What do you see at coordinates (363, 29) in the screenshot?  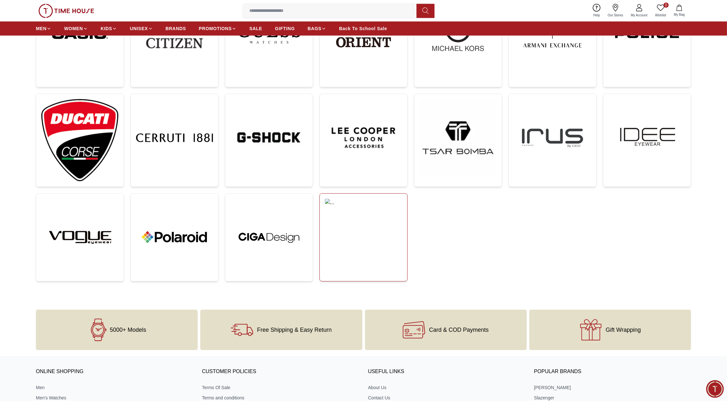 I see `a: Back To School Sale` at bounding box center [363, 29].